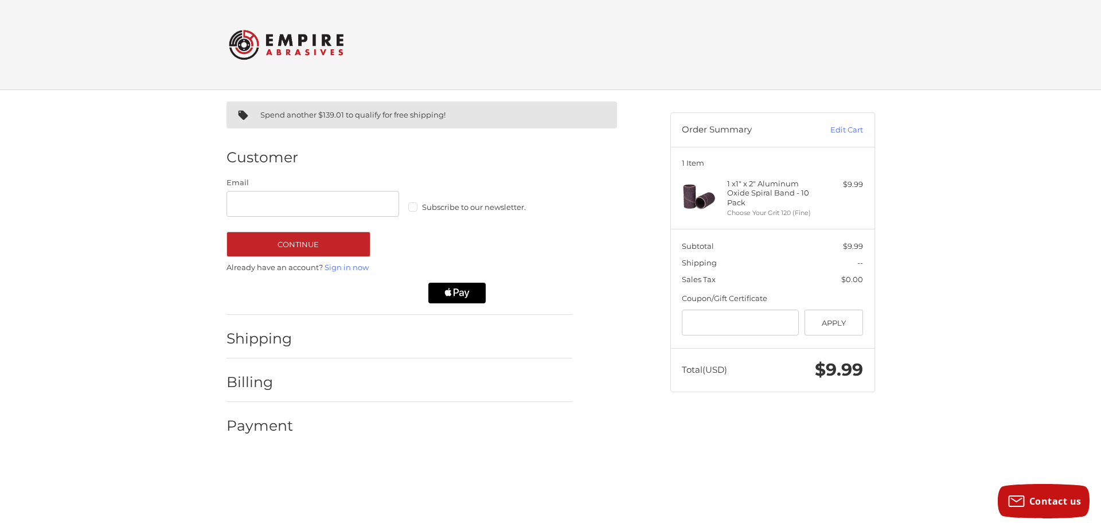 Image resolution: width=1101 pixels, height=527 pixels. What do you see at coordinates (840, 185) in the screenshot?
I see `div: $9.99` at bounding box center [840, 185].